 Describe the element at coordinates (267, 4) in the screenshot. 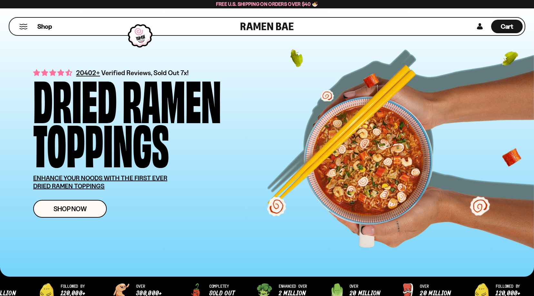

I see `span: Free U.S. Shipping on Orders over $40 🍜` at that location.